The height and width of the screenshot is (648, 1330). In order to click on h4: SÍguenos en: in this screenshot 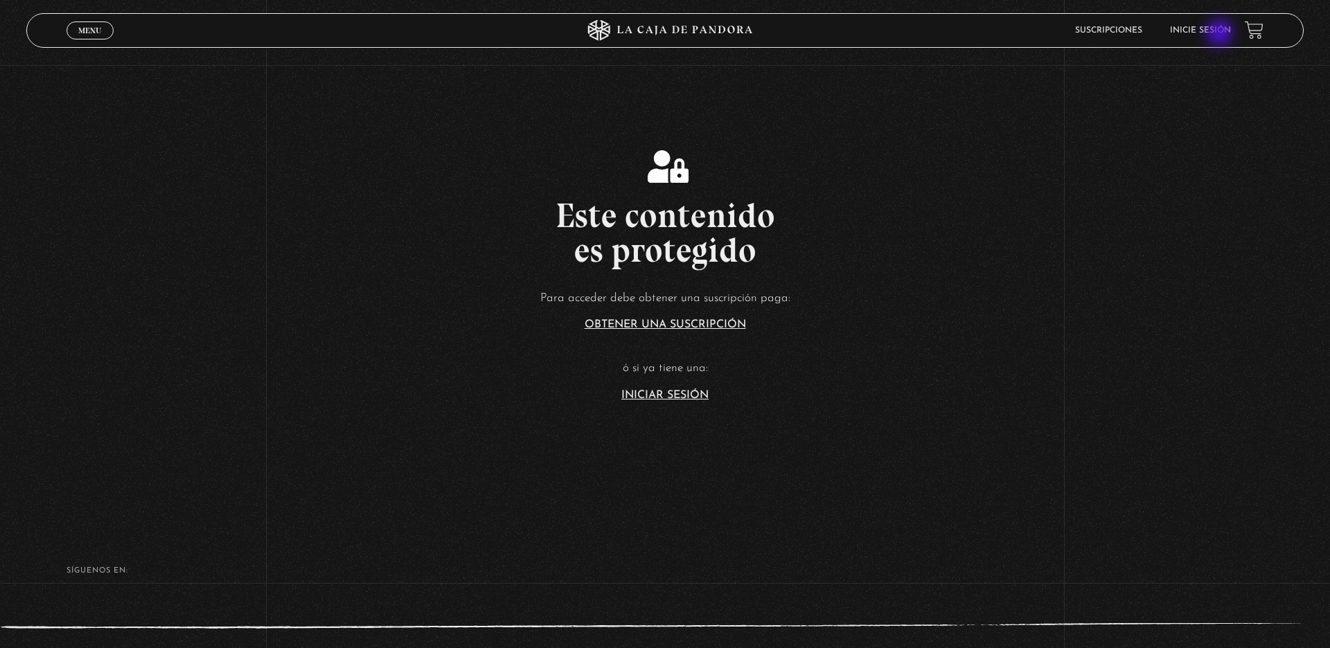, I will do `click(665, 571)`.